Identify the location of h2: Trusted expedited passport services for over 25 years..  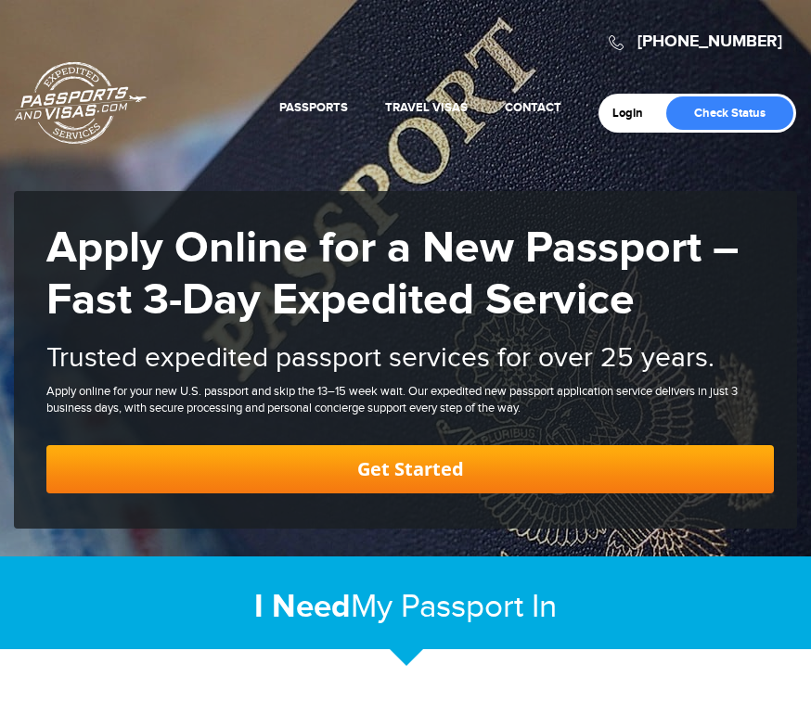
(410, 358).